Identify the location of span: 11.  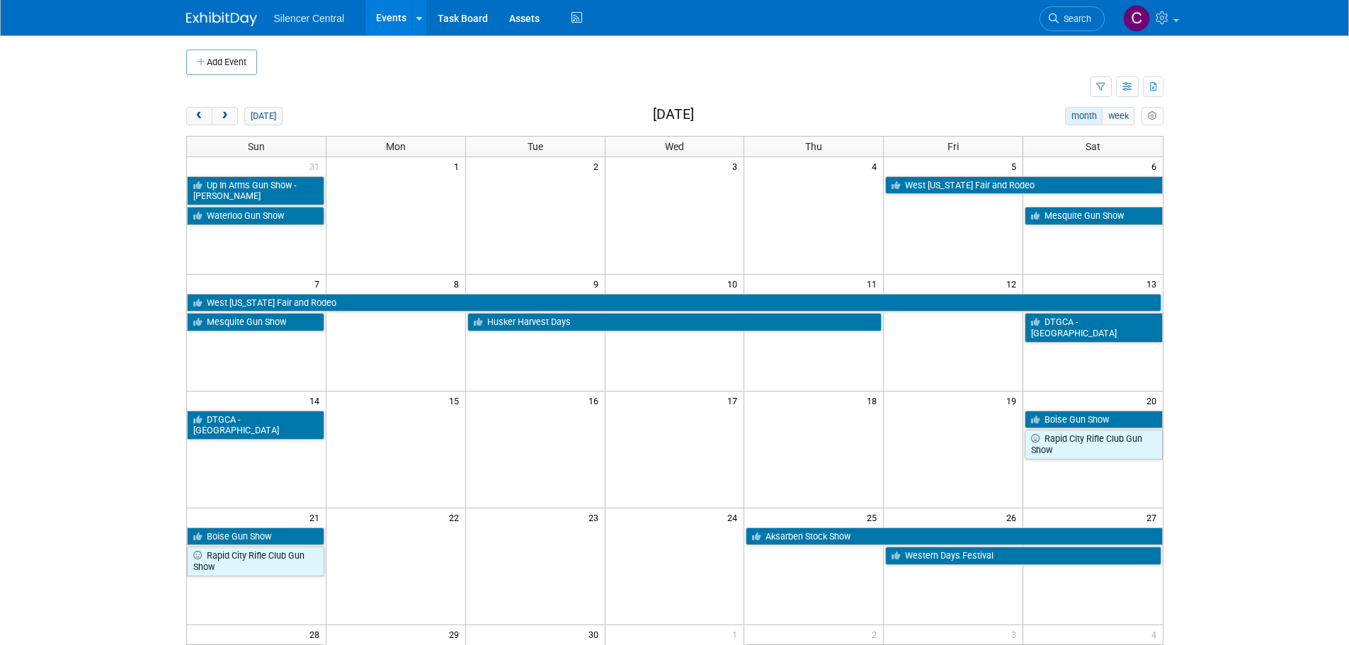
(874, 283).